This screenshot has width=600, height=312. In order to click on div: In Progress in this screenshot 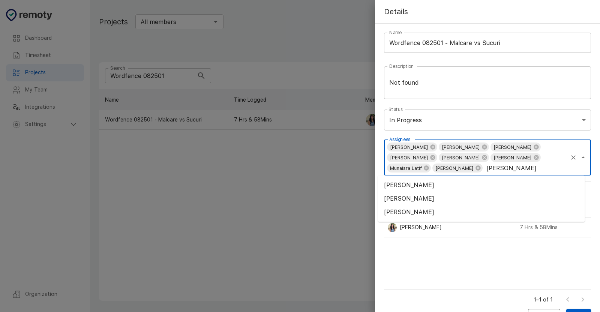, I will do `click(488, 120)`.